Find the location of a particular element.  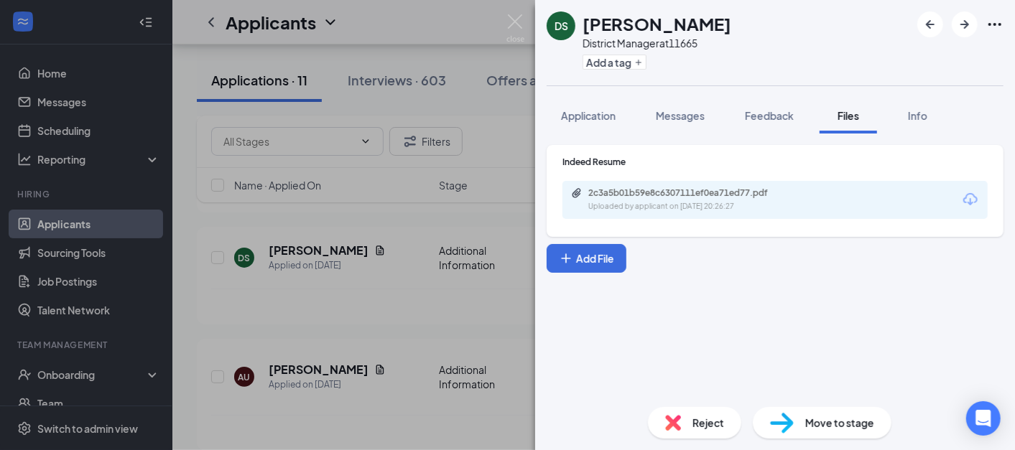

span: Reject is located at coordinates (708, 423).